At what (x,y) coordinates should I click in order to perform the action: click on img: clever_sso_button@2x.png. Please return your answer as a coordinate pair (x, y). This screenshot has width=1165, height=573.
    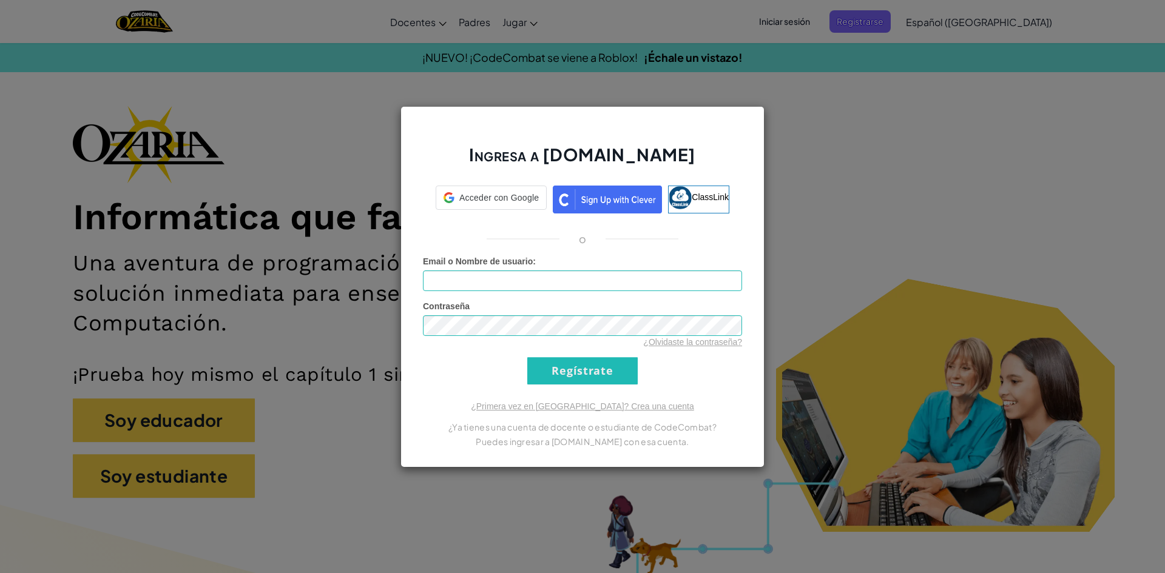
    Looking at the image, I should click on (607, 200).